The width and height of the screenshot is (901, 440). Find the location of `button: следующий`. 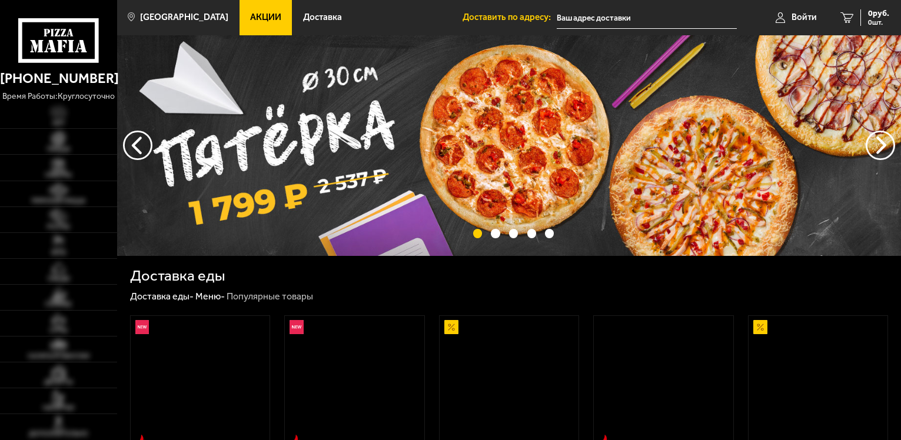

button: следующий is located at coordinates (138, 145).